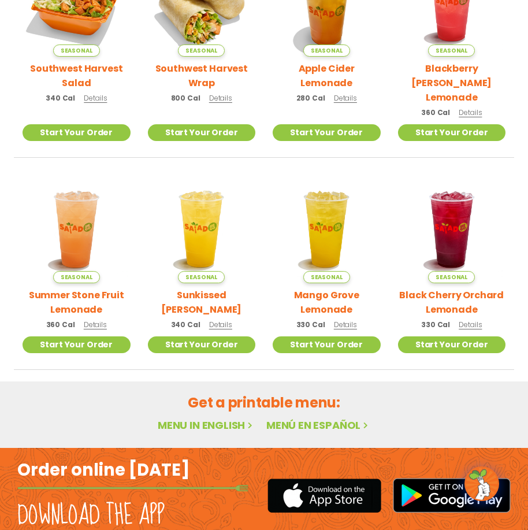  Describe the element at coordinates (324, 495) in the screenshot. I see `img: appstore` at that location.